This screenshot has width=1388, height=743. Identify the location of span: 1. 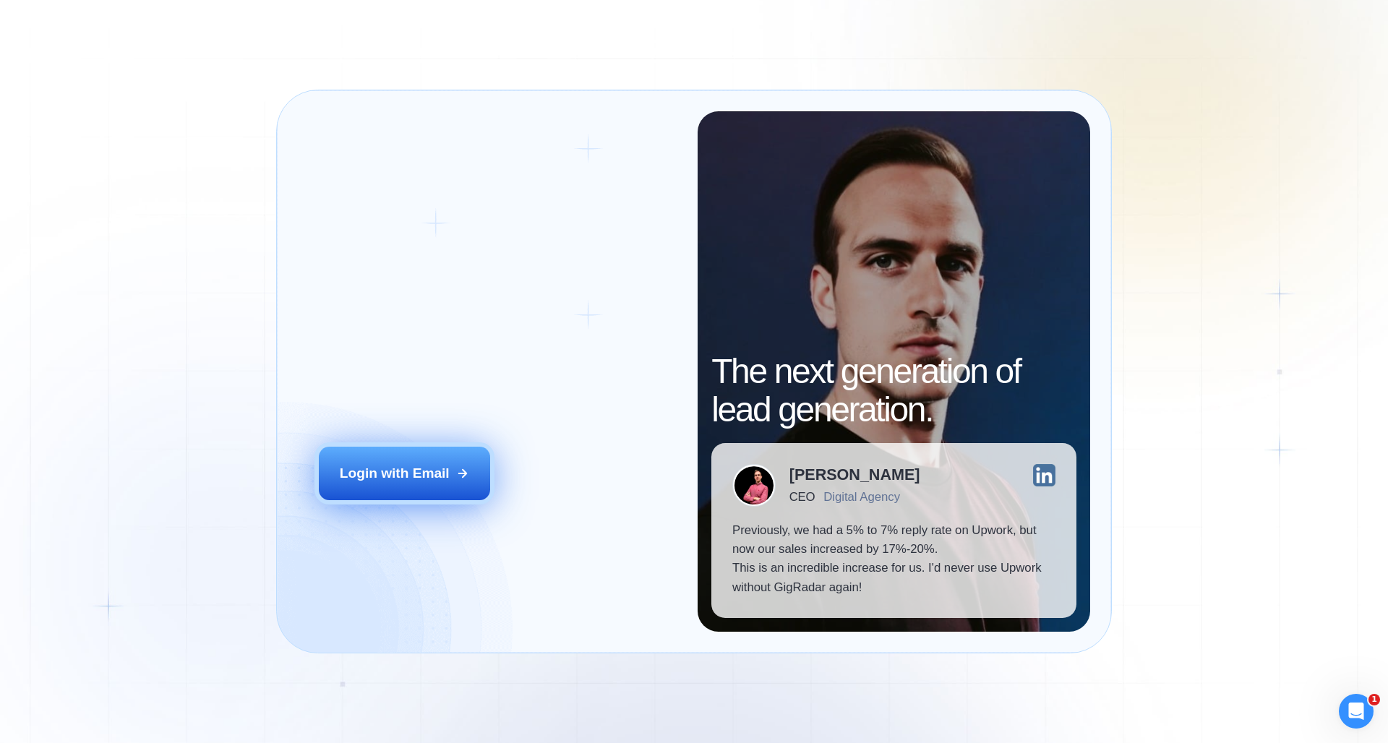
(1374, 700).